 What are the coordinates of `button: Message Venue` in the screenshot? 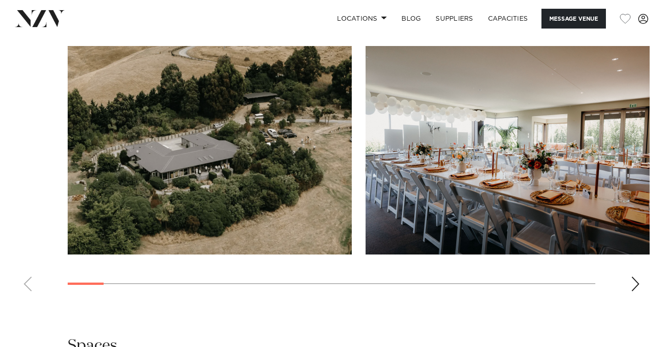 It's located at (573, 18).